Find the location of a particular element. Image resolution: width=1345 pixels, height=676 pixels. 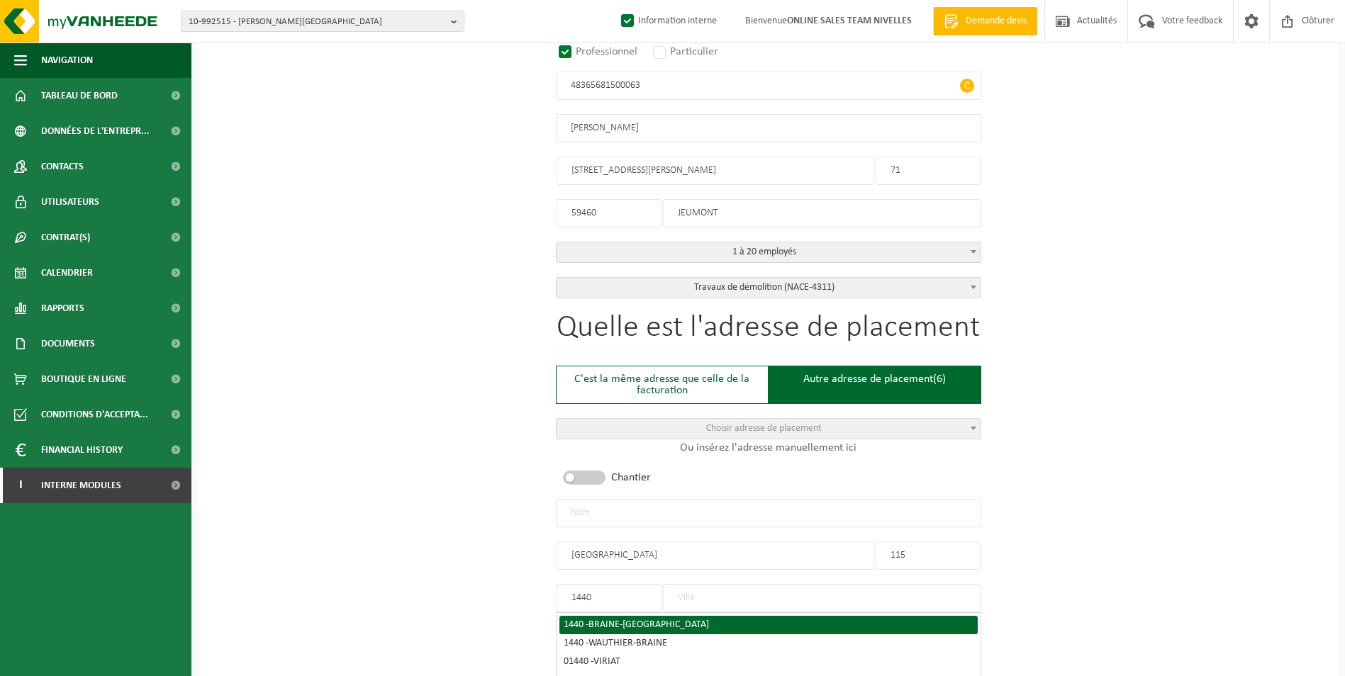

div: Autre adresse de placement is located at coordinates (875, 385).